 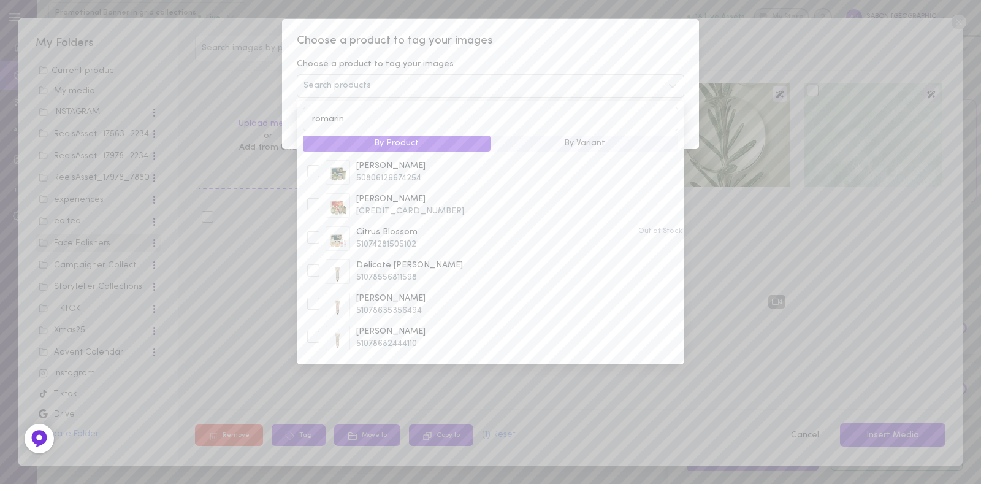 What do you see at coordinates (585, 144) in the screenshot?
I see `button: By Variant` at bounding box center [585, 144].